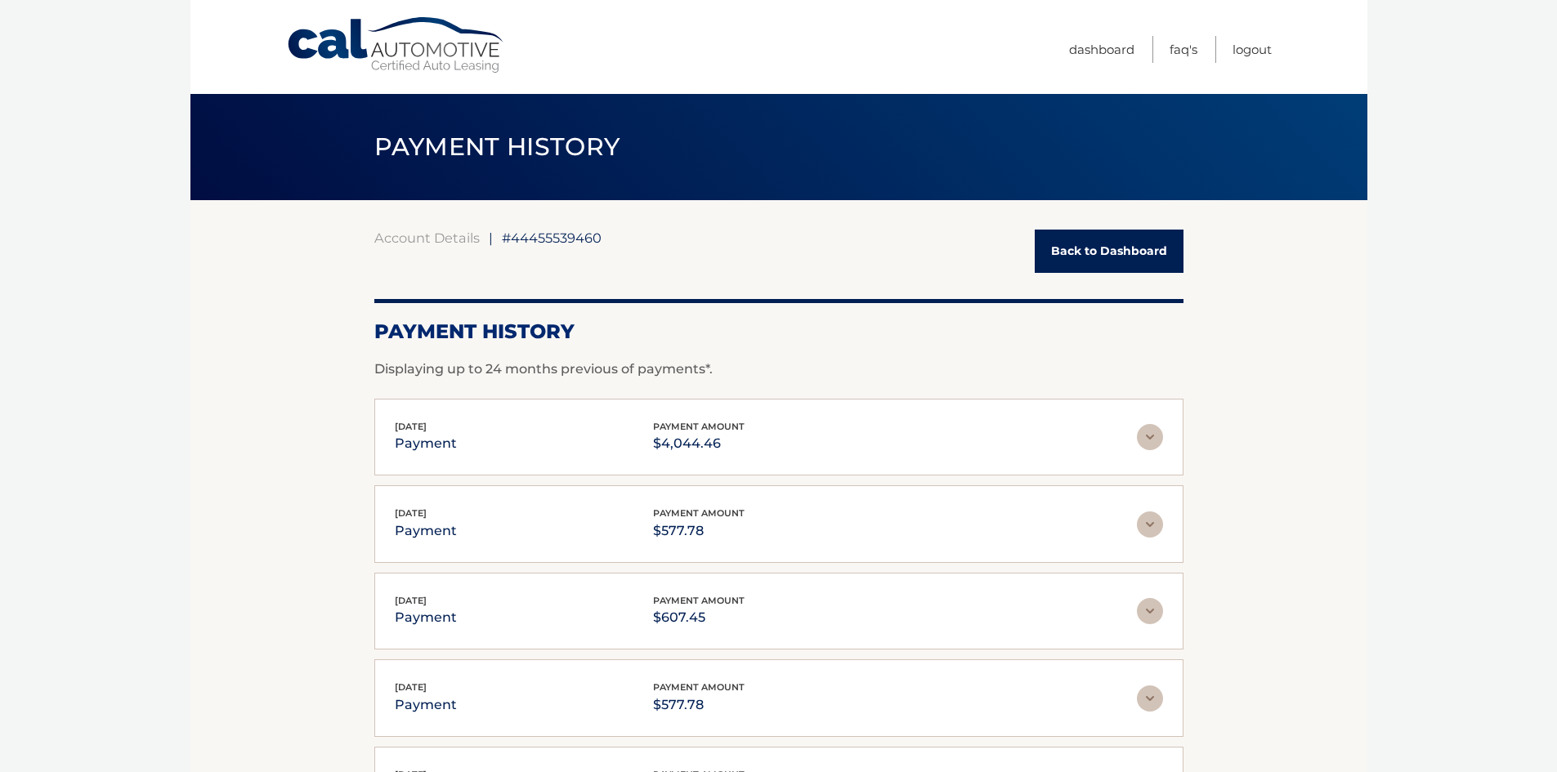  Describe the element at coordinates (396, 45) in the screenshot. I see `a: Cal Automotive` at that location.